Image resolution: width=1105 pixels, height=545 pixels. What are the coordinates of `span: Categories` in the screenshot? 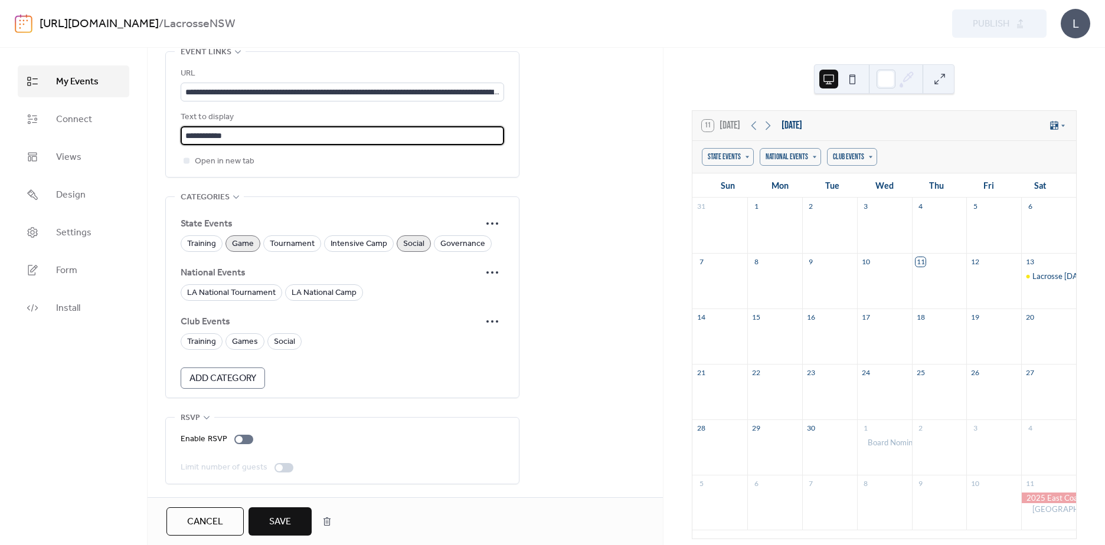 It's located at (205, 198).